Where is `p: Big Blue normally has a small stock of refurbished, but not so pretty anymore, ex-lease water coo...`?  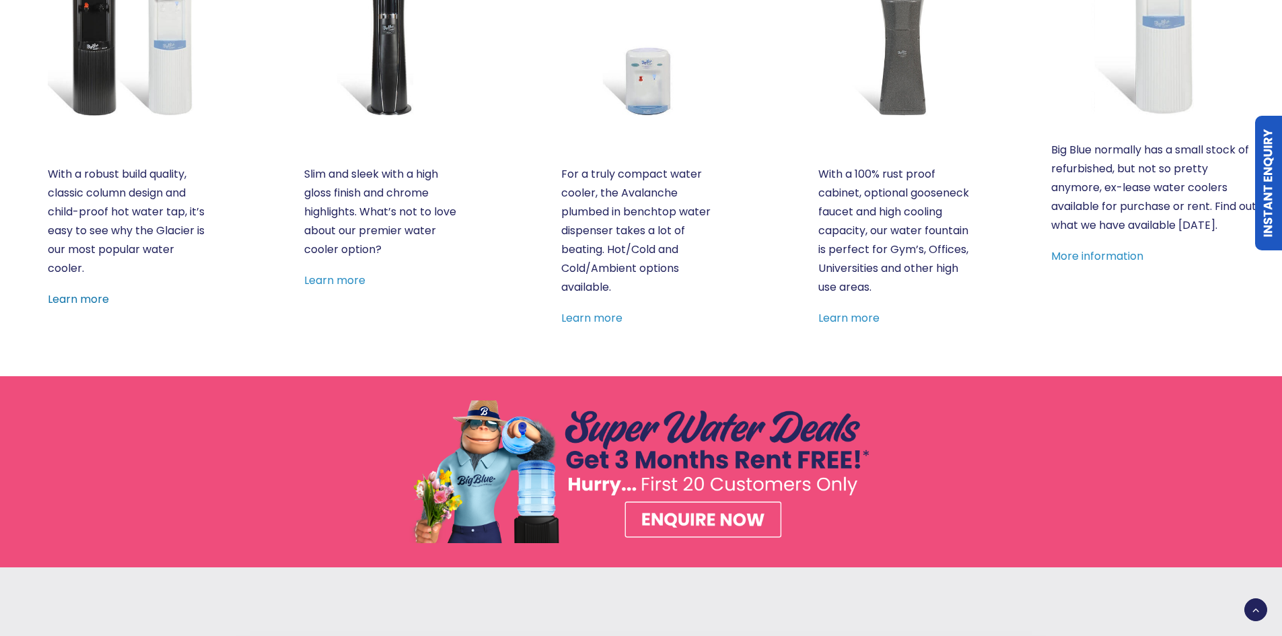 p: Big Blue normally has a small stock of refurbished, but not so pretty anymore, ex-lease water coo... is located at coordinates (1155, 188).